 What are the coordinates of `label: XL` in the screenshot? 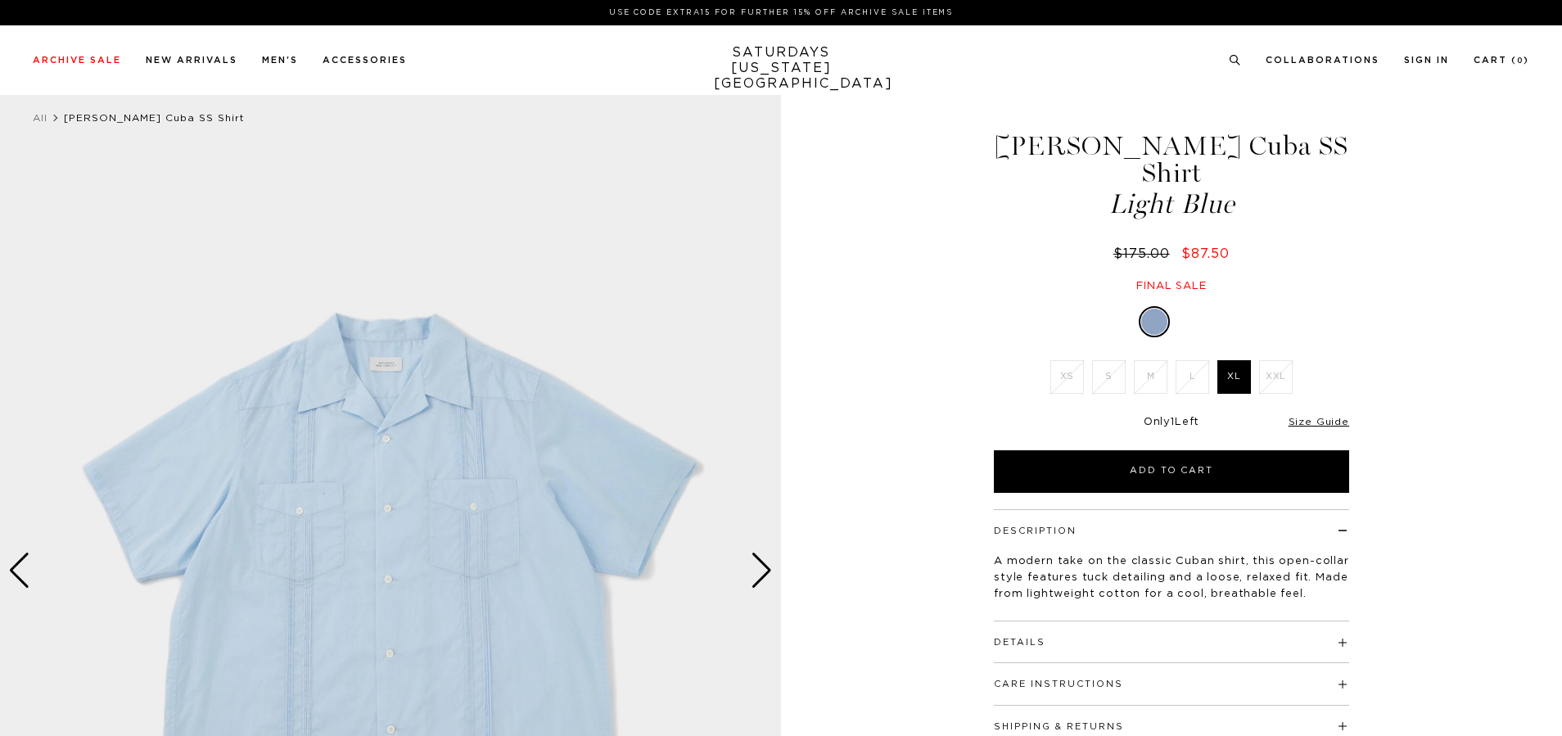 It's located at (1234, 377).